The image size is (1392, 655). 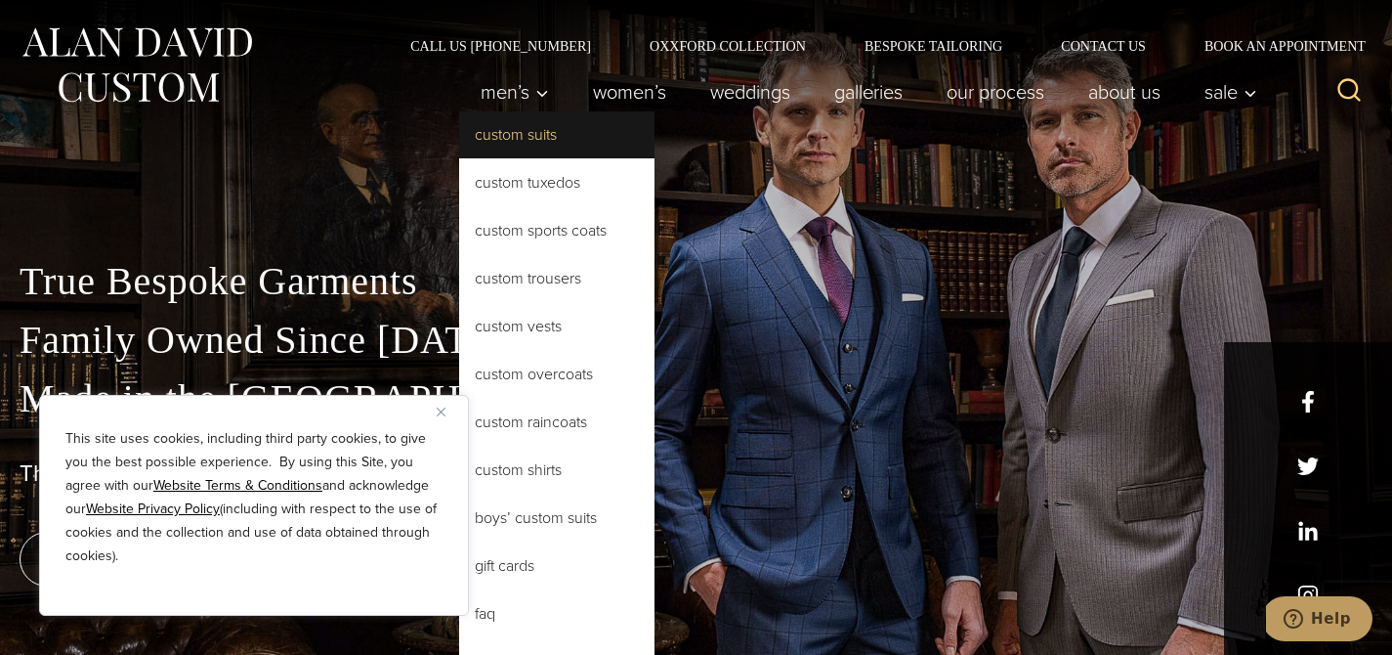 What do you see at coordinates (557, 326) in the screenshot?
I see `a: Custom Vests` at bounding box center [557, 326].